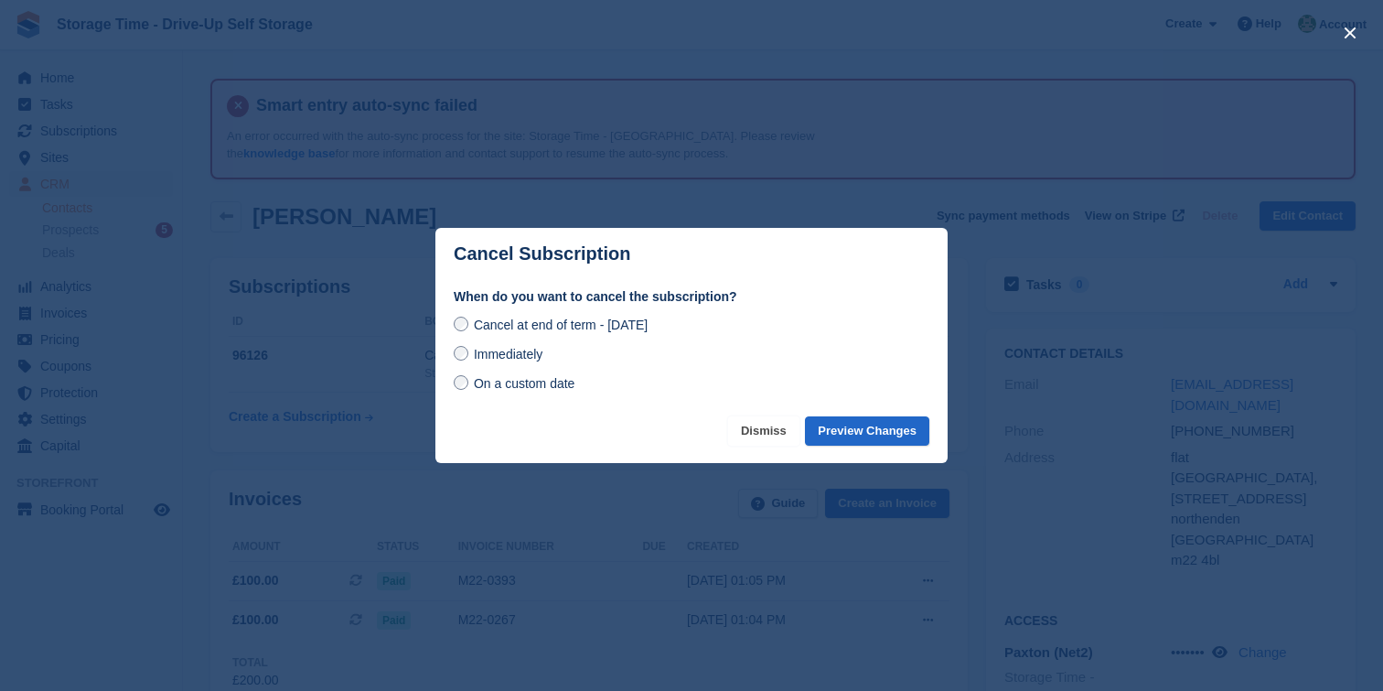 This screenshot has width=1383, height=691. I want to click on label: When do you want to cancel the subscription?, so click(692, 296).